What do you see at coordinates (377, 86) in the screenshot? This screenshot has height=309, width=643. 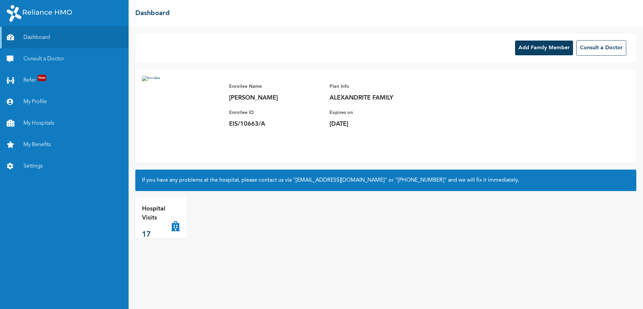 I see `p: Plan Info` at bounding box center [377, 86].